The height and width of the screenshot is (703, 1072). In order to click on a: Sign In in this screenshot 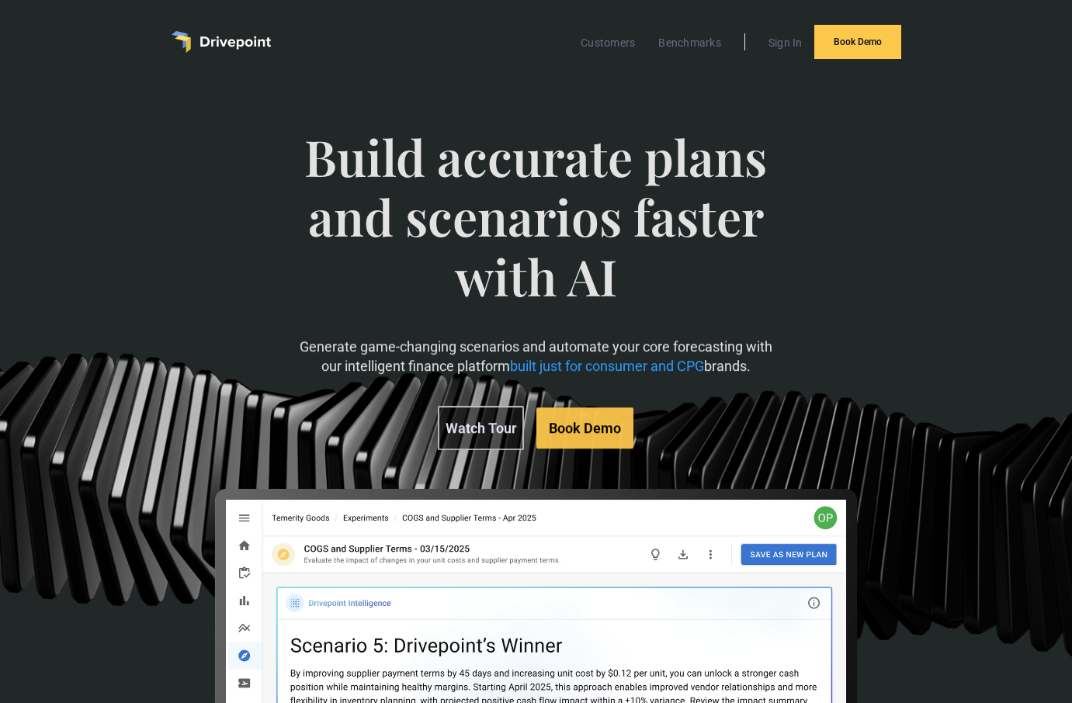, I will do `click(785, 43)`.